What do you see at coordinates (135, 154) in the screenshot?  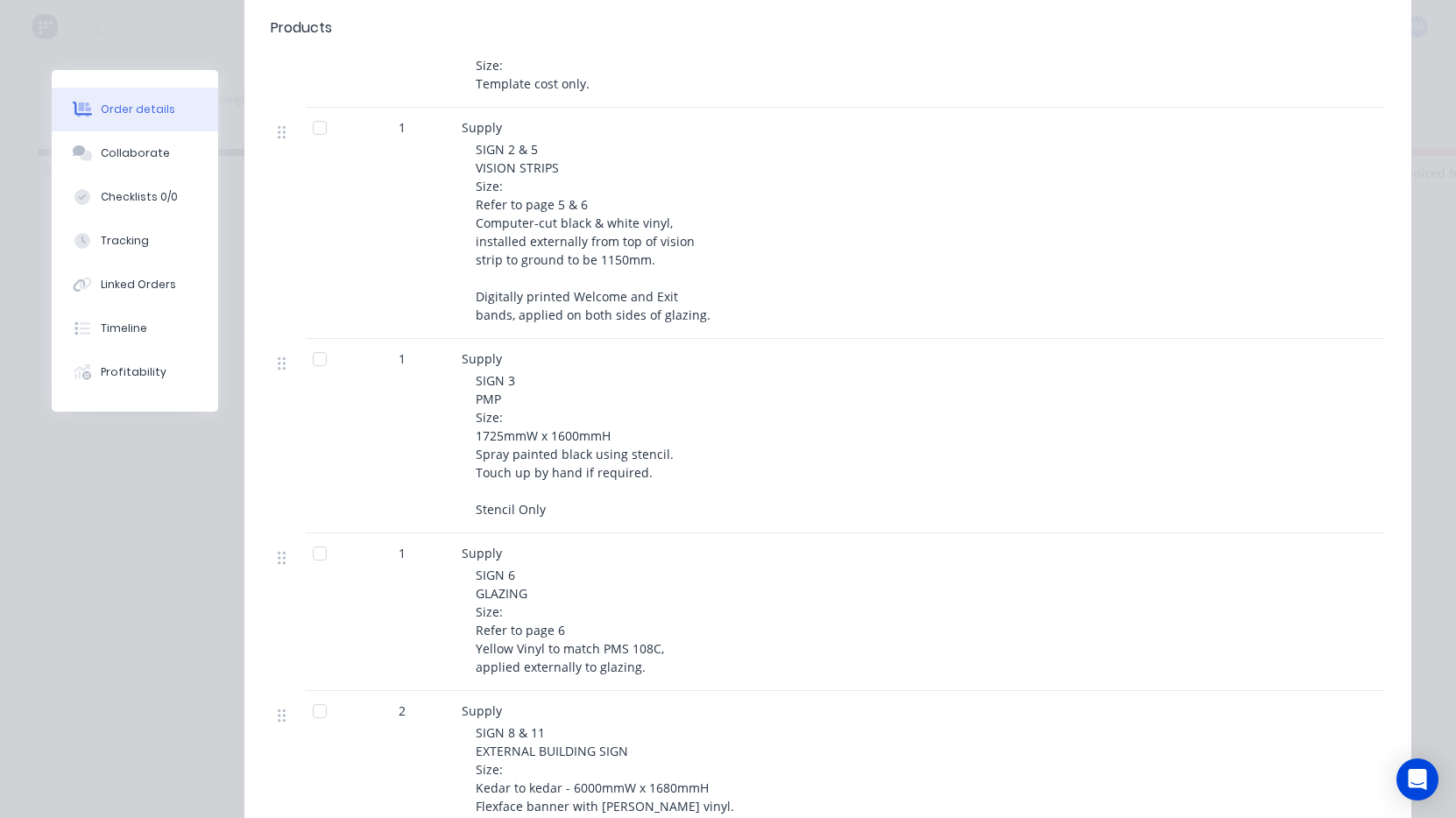 I see `div: Collaborate` at bounding box center [135, 154].